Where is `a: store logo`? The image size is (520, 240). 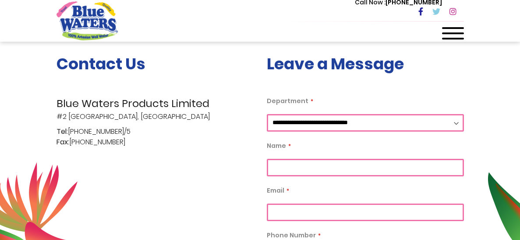
a: store logo is located at coordinates (87, 21).